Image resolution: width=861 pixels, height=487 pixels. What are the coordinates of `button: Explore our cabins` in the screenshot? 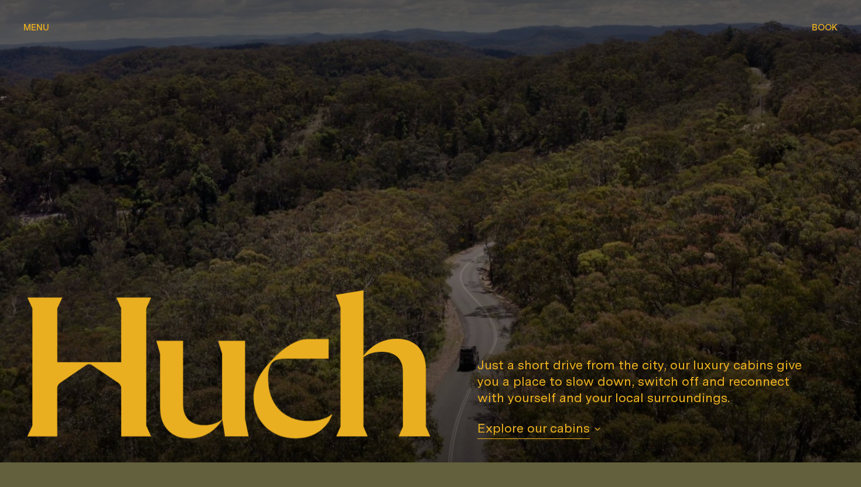 It's located at (539, 429).